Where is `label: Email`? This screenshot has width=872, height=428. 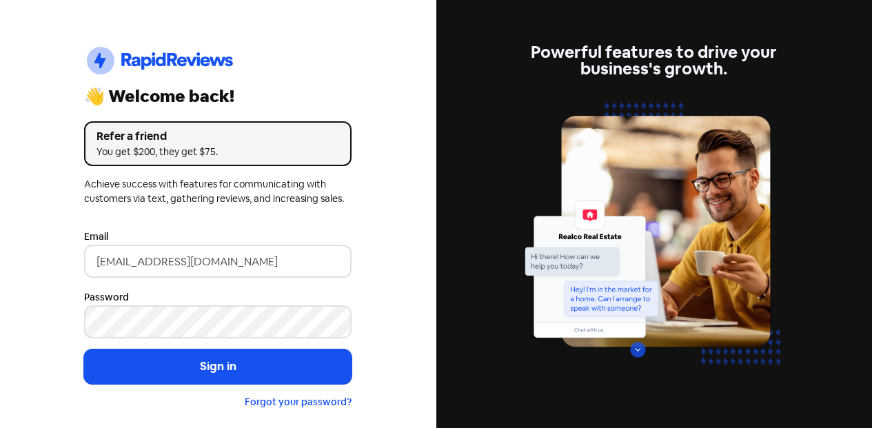
label: Email is located at coordinates (96, 237).